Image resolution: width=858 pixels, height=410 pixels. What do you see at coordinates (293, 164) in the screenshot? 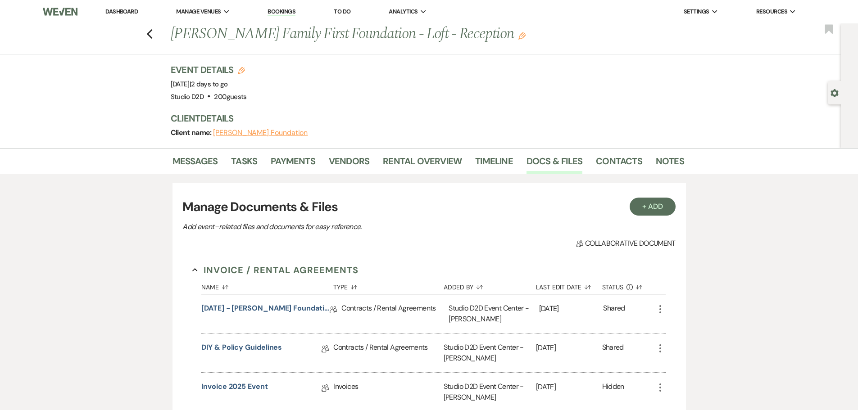
I see `a: Payments` at bounding box center [293, 164].